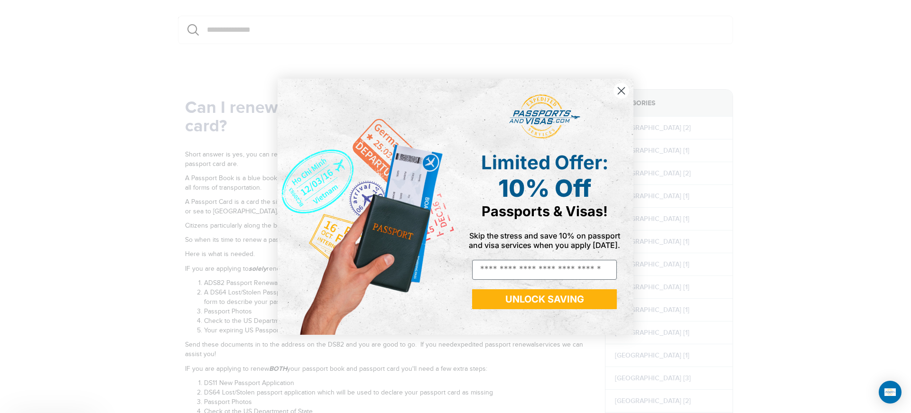 The width and height of the screenshot is (911, 413). What do you see at coordinates (545, 188) in the screenshot?
I see `span: 10% Off` at bounding box center [545, 188].